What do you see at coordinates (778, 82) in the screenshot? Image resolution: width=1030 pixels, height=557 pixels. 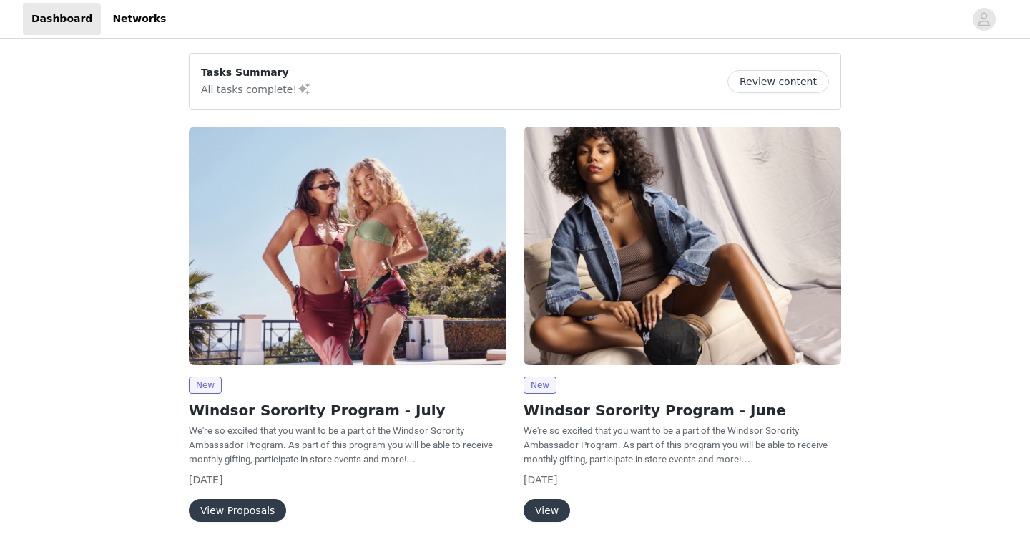 I see `button: Review content` at bounding box center [778, 82].